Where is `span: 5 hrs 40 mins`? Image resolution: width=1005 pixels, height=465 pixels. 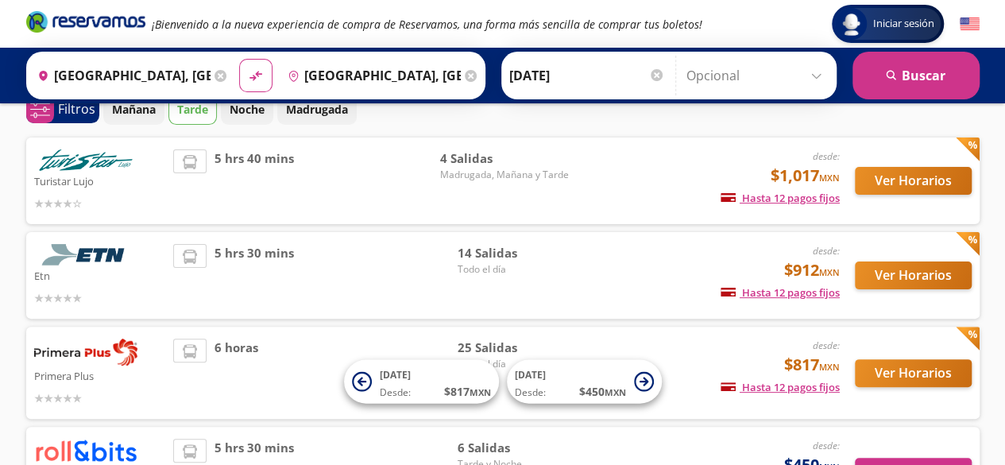
span: 5 hrs 40 mins is located at coordinates (254, 180).